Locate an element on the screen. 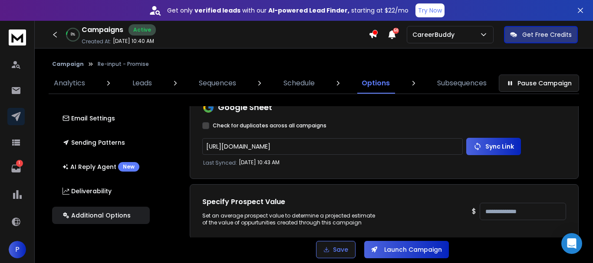  p: Sequences is located at coordinates (217, 83).